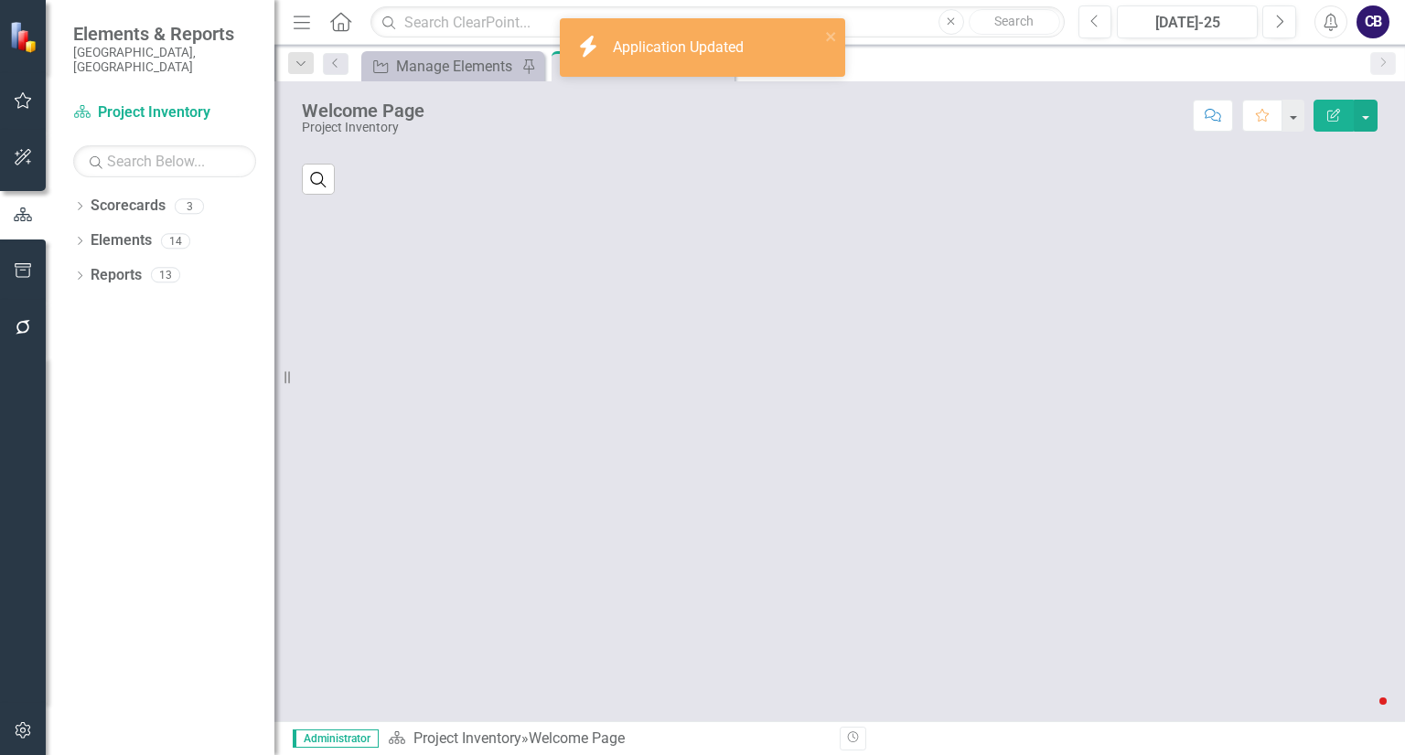 The height and width of the screenshot is (755, 1405). Describe the element at coordinates (831, 36) in the screenshot. I see `button: close` at that location.